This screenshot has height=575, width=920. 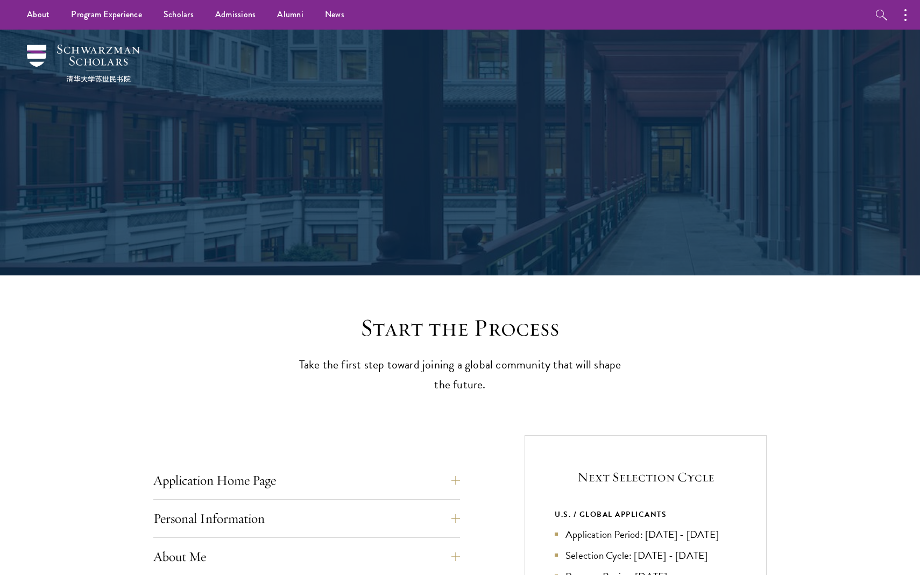 What do you see at coordinates (307, 519) in the screenshot?
I see `button: Personal Information` at bounding box center [307, 519].